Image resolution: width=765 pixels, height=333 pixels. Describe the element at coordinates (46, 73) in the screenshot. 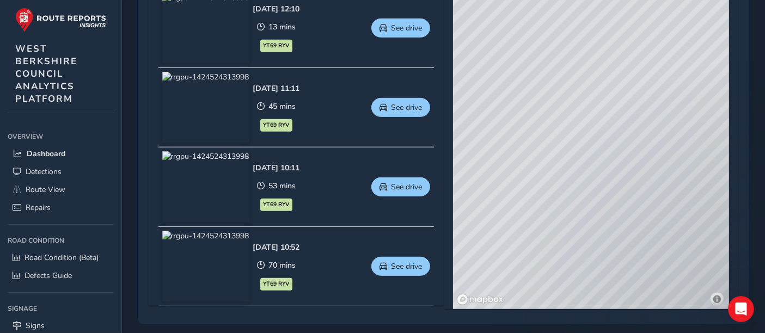

I see `span: WEST BERKSHIRE COUNCIL ANALYTICS PLATFORM` at that location.